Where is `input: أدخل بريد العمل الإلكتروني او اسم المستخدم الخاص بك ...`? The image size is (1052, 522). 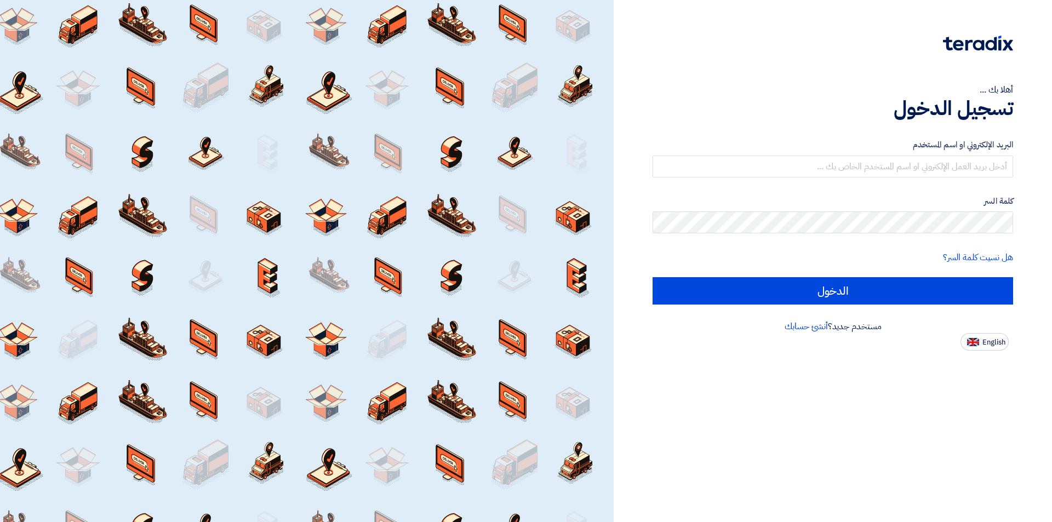 input: أدخل بريد العمل الإلكتروني او اسم المستخدم الخاص بك ... is located at coordinates (833, 167).